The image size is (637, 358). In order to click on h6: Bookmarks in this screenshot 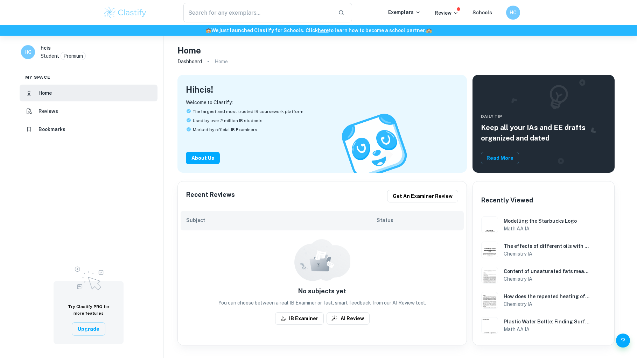, I will do `click(52, 130)`.